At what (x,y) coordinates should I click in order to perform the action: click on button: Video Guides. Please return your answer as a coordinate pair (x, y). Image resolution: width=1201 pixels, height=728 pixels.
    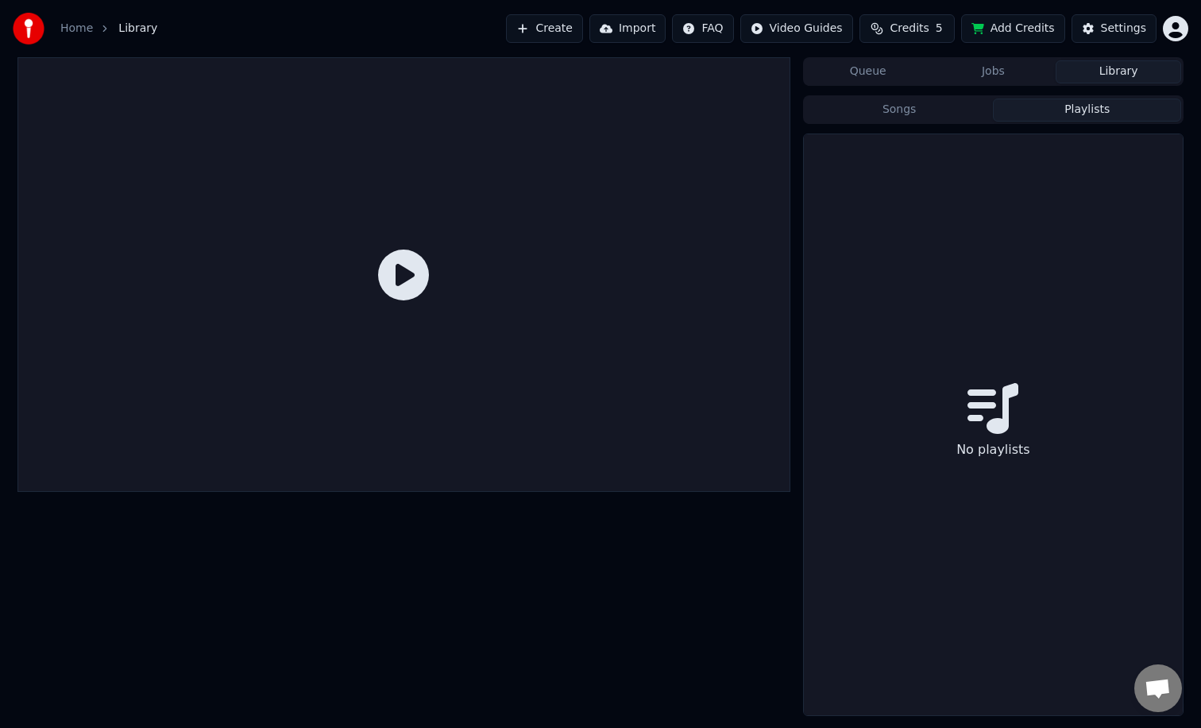
    Looking at the image, I should click on (797, 29).